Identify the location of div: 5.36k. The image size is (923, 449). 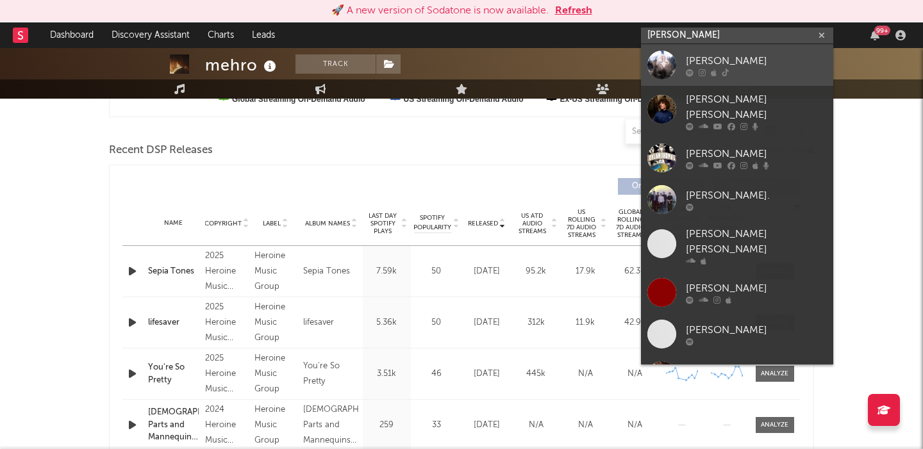
(386, 323).